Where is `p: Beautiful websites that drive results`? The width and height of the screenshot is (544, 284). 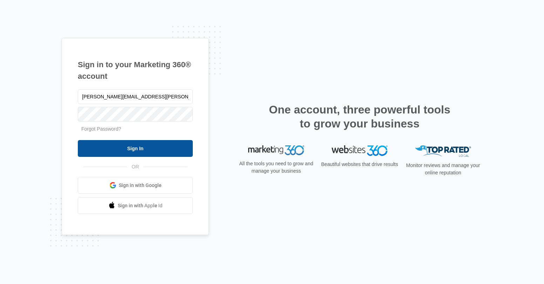 p: Beautiful websites that drive results is located at coordinates (360, 164).